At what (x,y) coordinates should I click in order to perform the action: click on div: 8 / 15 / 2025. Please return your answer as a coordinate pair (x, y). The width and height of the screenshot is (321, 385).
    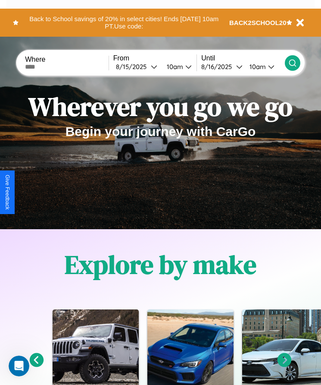
    Looking at the image, I should click on (133, 66).